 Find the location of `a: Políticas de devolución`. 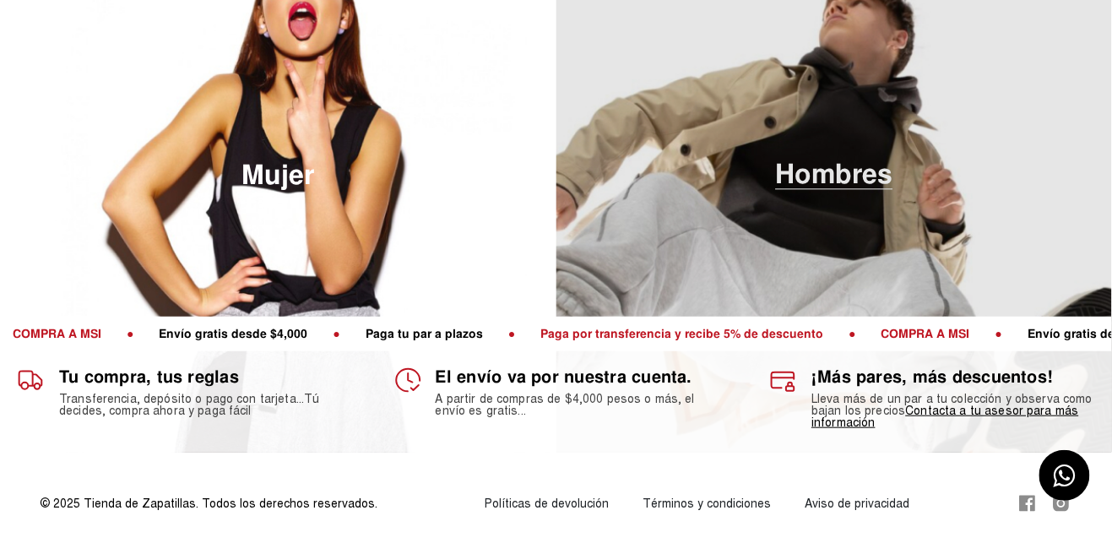

a: Políticas de devolución is located at coordinates (547, 503).